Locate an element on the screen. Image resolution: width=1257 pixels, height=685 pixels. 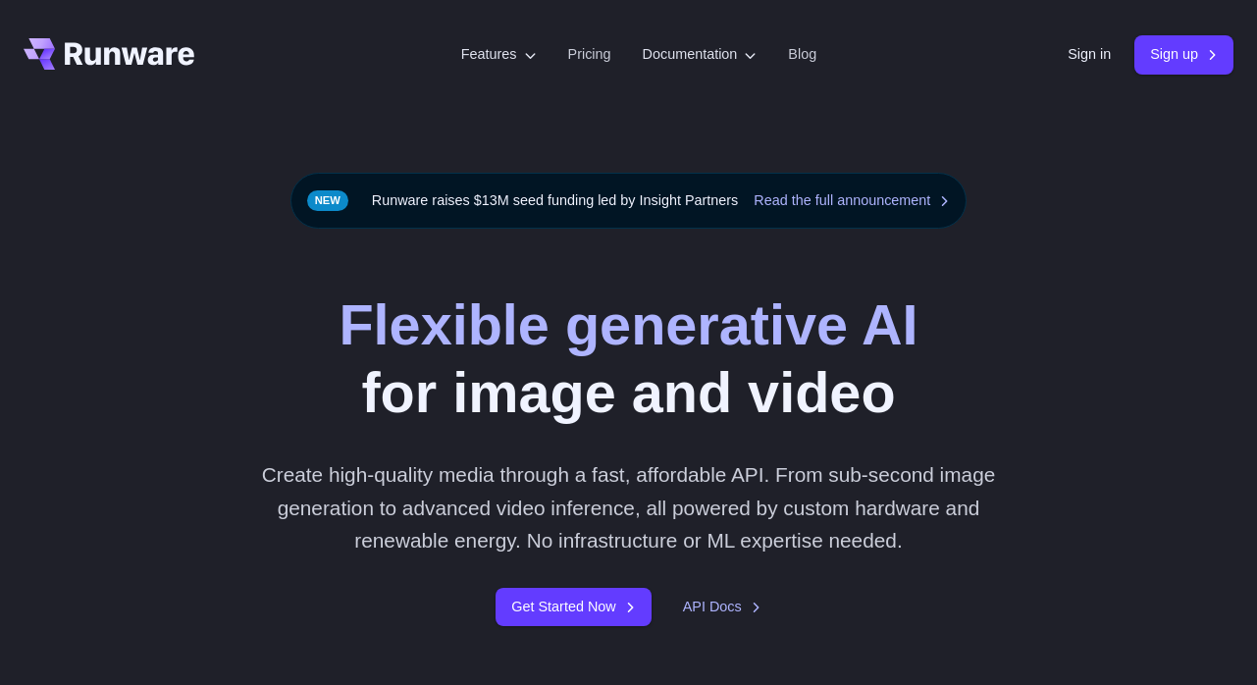
a: Read the full announcement is located at coordinates (852, 200).